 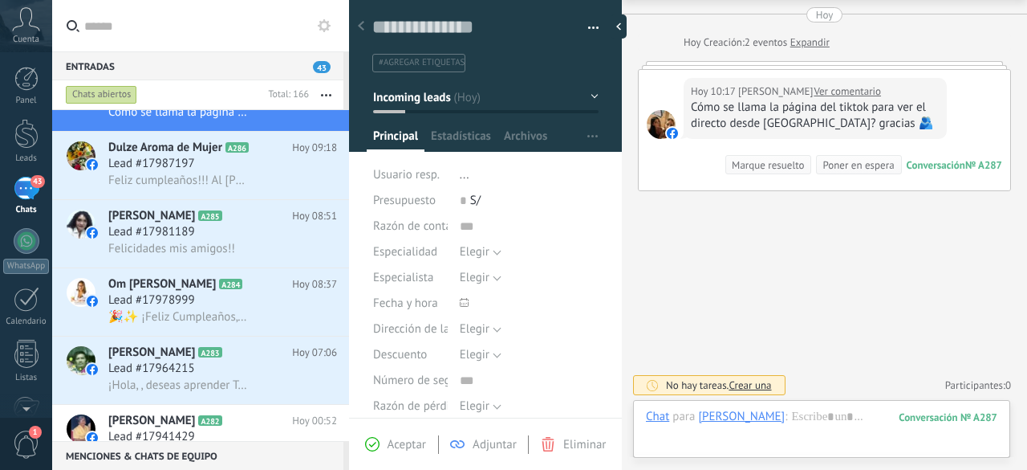 I want to click on span: Eliminar, so click(x=584, y=444).